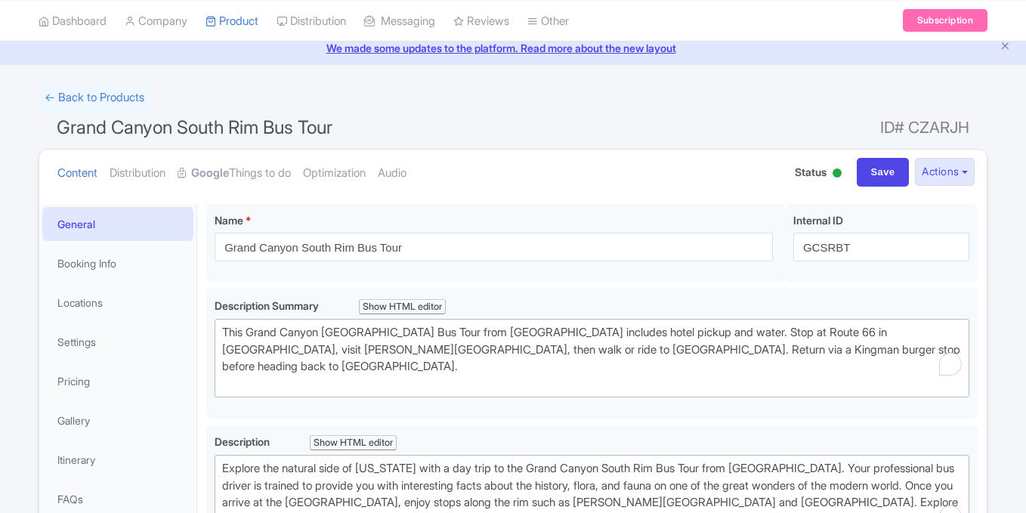  What do you see at coordinates (334, 173) in the screenshot?
I see `a: Optimization` at bounding box center [334, 173].